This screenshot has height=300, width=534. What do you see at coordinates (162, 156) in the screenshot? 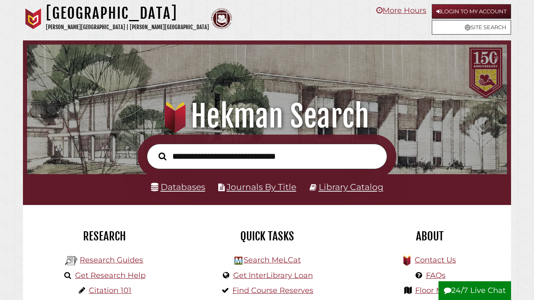
I see `button: Search` at bounding box center [162, 156].